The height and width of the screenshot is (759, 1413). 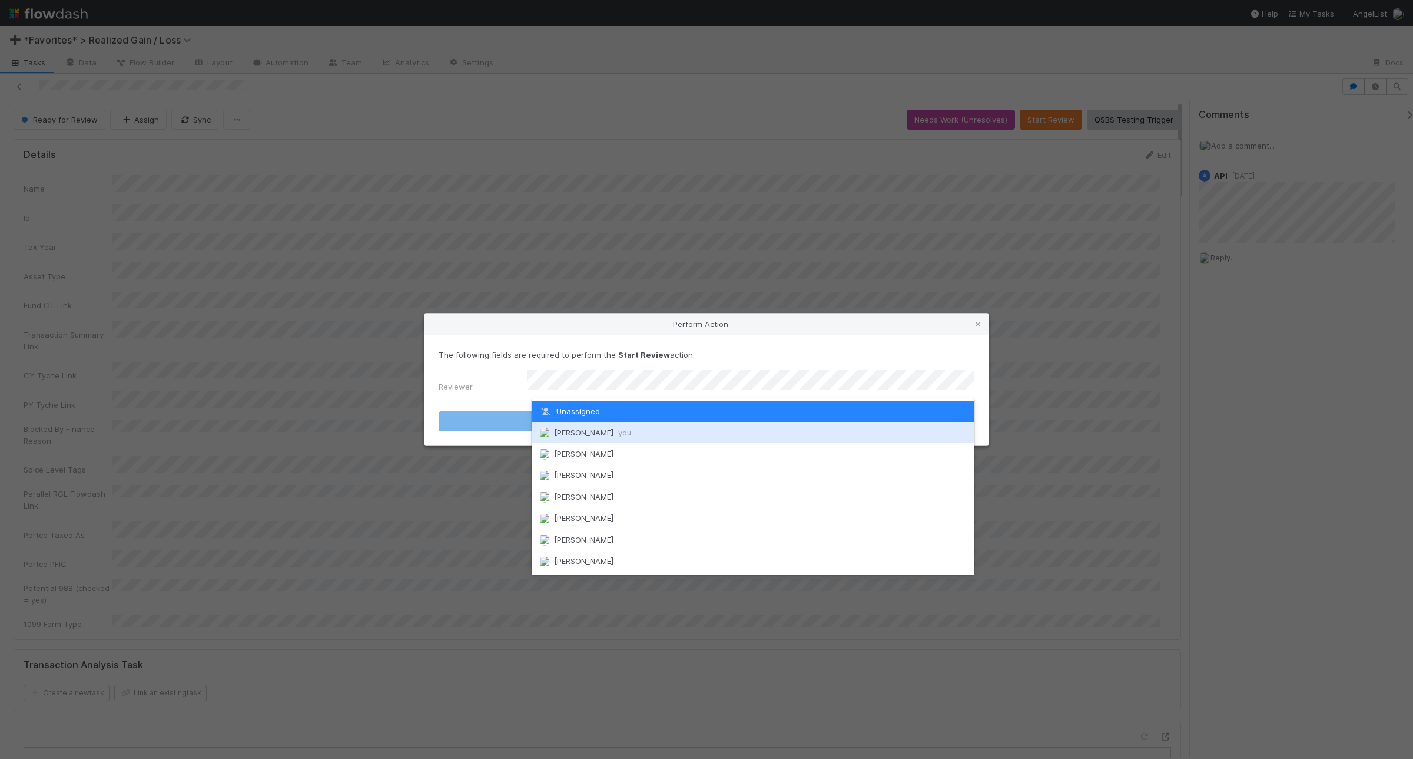 What do you see at coordinates (545, 518) in the screenshot?
I see `img: avatar_45ea4894-10ca-450f-982d-dabe3bd75b0b.png` at bounding box center [545, 518].